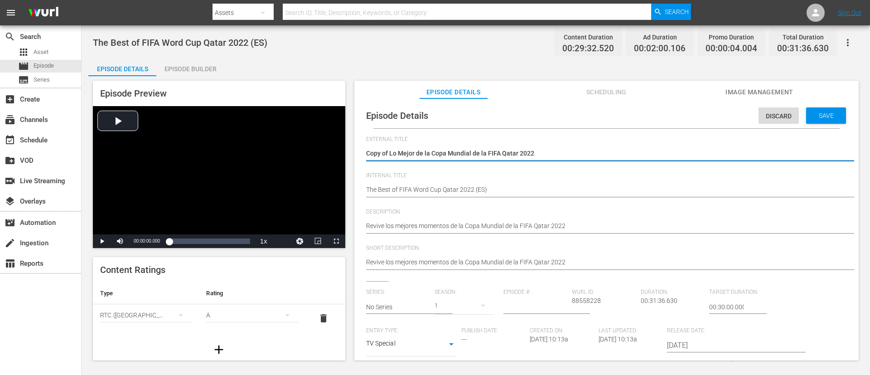 The image size is (870, 375). I want to click on span: menu, so click(11, 13).